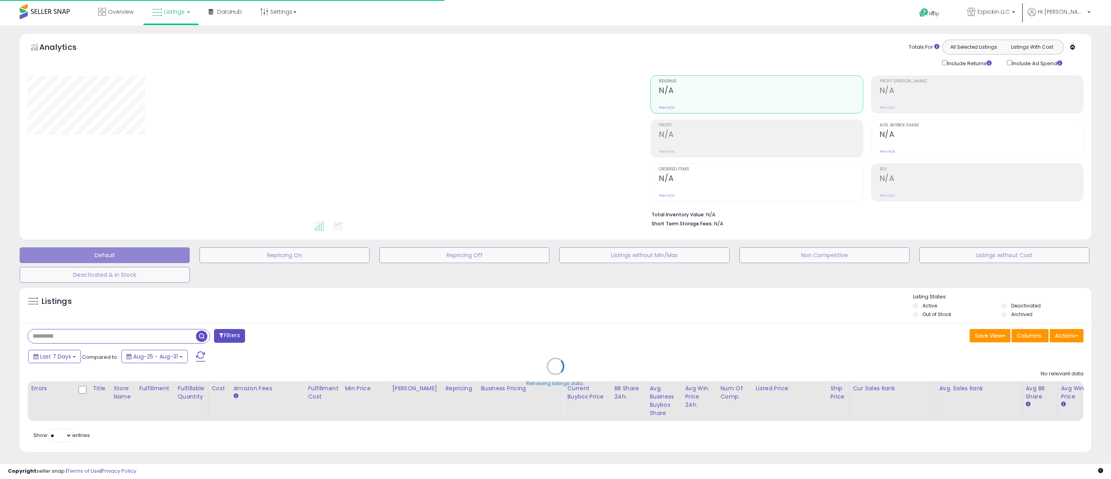 The width and height of the screenshot is (1111, 479). What do you see at coordinates (644, 255) in the screenshot?
I see `button: Listings without Min/Max` at bounding box center [644, 255].